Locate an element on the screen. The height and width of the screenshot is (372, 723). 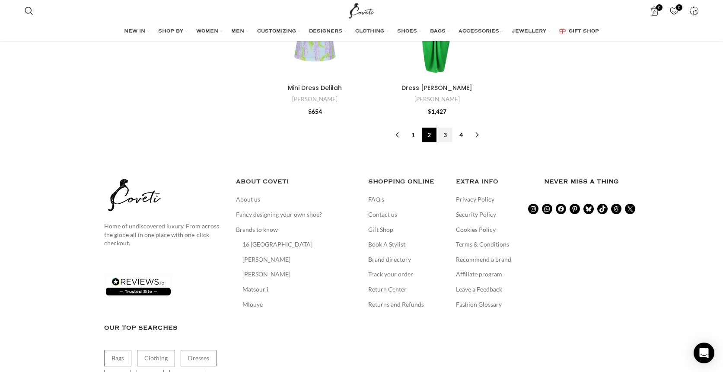
div: My Wishlist is located at coordinates (674, 11).